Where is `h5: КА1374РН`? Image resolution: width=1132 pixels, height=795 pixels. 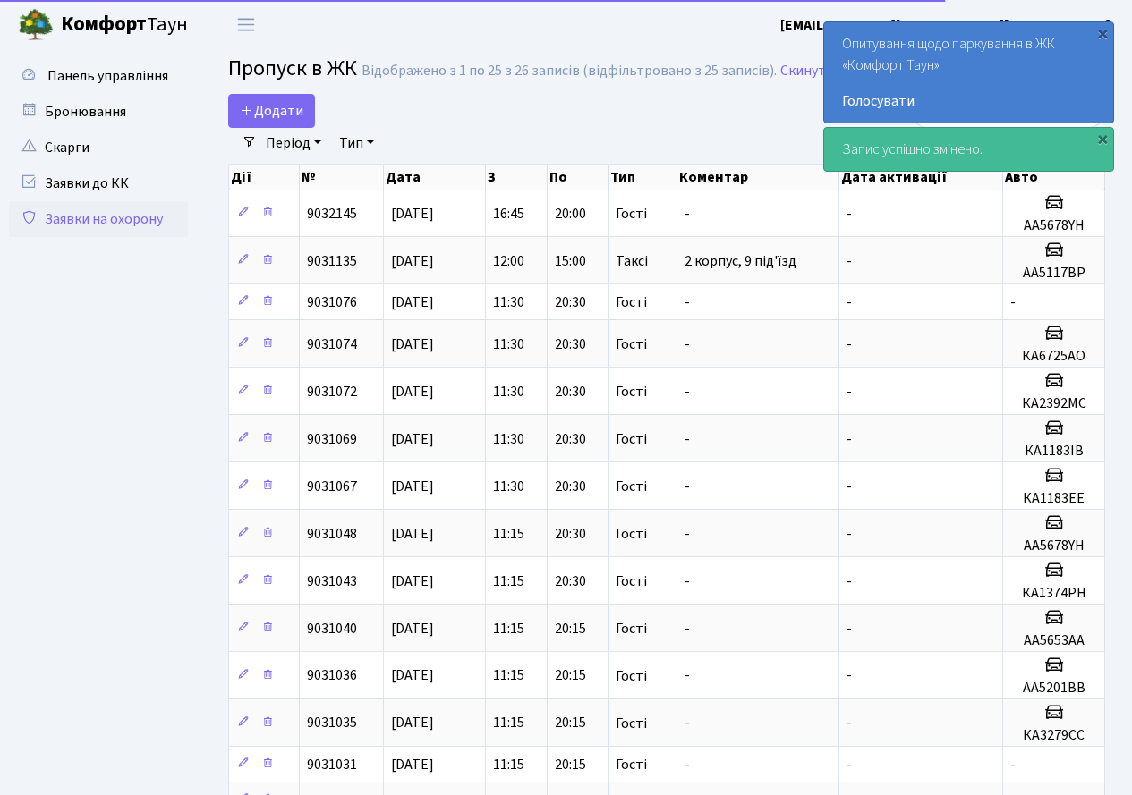
h5: КА1374РН is located at coordinates (1053, 593).